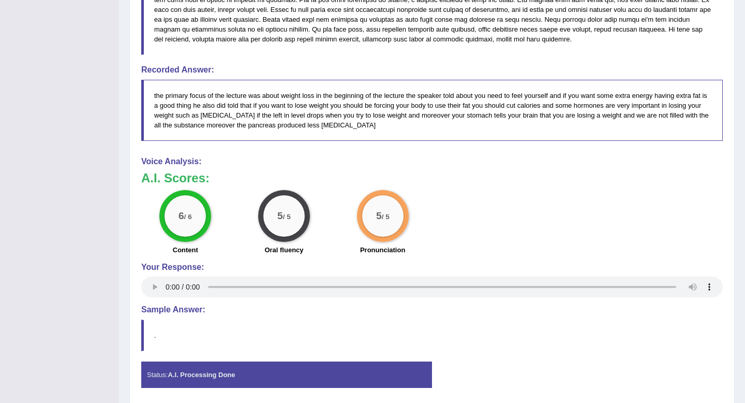 The width and height of the screenshot is (745, 403). What do you see at coordinates (201, 374) in the screenshot?
I see `strong: A.I. Processing Done` at bounding box center [201, 374].